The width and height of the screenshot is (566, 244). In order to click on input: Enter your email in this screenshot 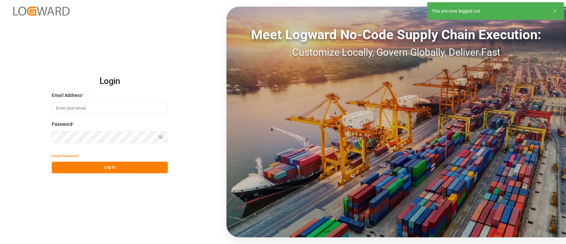, I will do `click(110, 108)`.